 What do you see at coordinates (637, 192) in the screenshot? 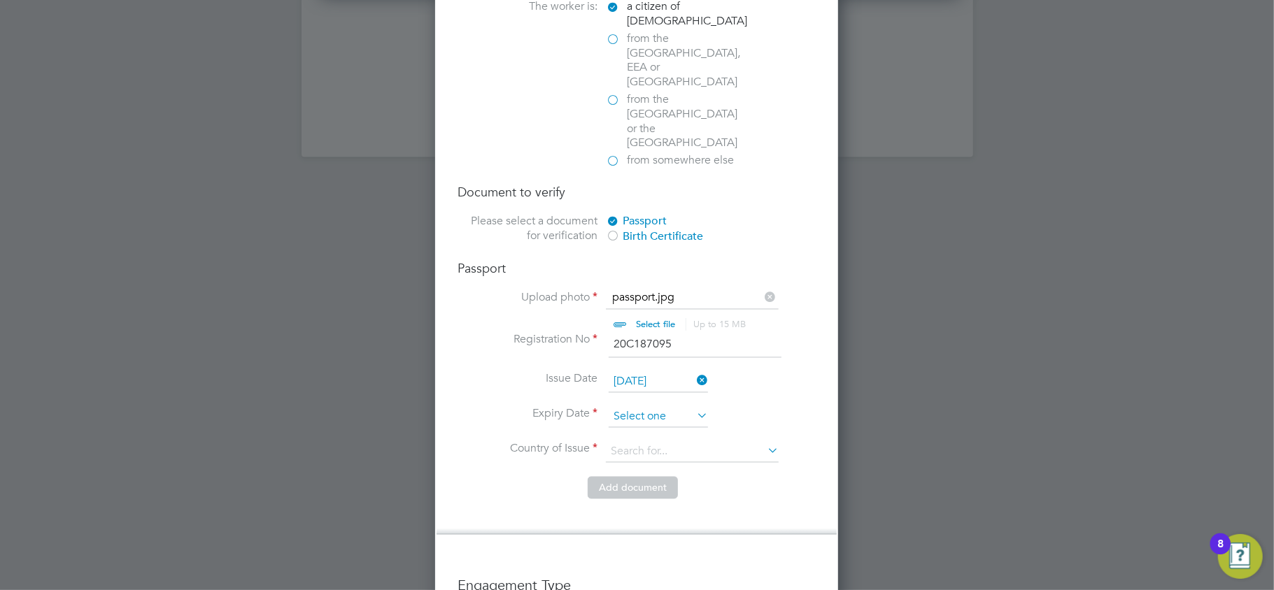
I see `h4: Document to verify` at bounding box center [637, 192].